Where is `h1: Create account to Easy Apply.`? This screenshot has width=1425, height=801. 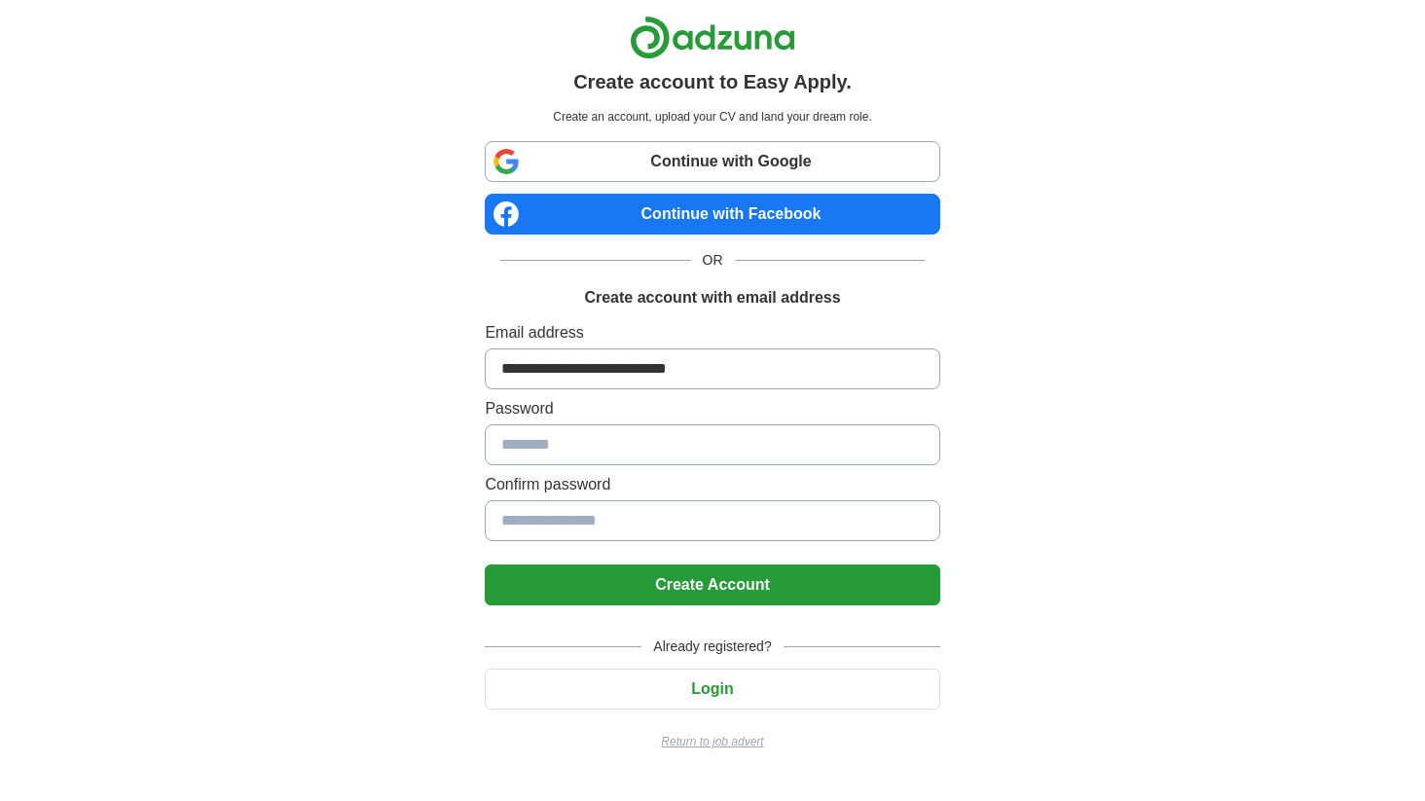
h1: Create account to Easy Apply. is located at coordinates (713, 82).